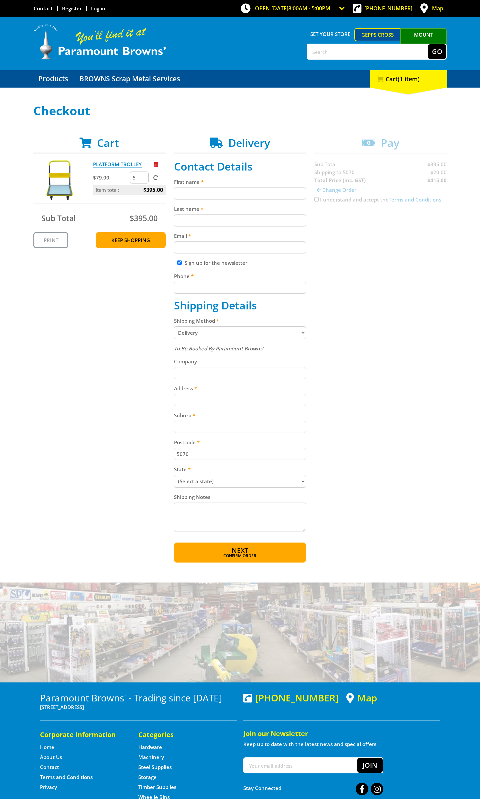  What do you see at coordinates (240, 389) in the screenshot?
I see `label: Address` at bounding box center [240, 389].